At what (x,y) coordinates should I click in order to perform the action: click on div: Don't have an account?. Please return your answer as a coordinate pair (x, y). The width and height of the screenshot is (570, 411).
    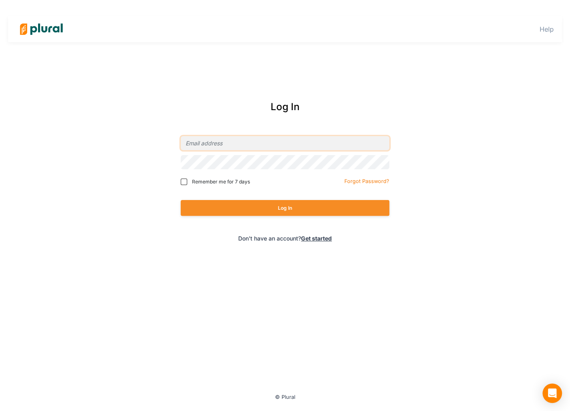
    Looking at the image, I should click on (285, 238).